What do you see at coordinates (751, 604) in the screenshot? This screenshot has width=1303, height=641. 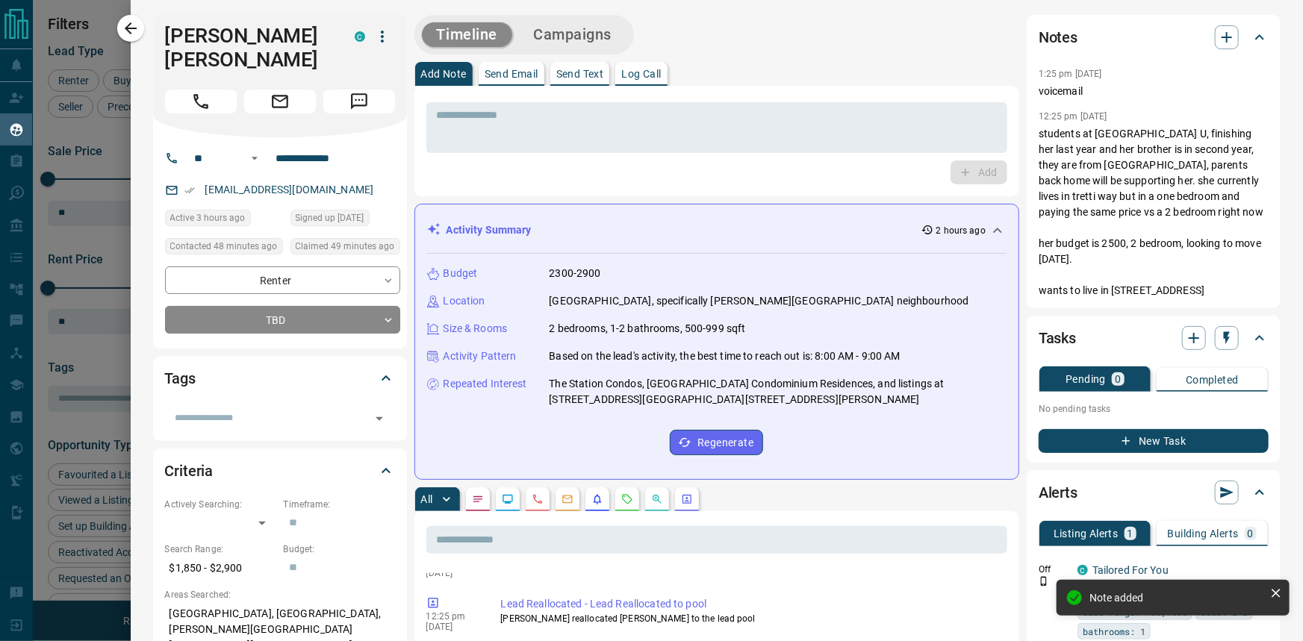 I see `p: Lead Reallocated - Lead Reallocated to pool` at bounding box center [751, 604].